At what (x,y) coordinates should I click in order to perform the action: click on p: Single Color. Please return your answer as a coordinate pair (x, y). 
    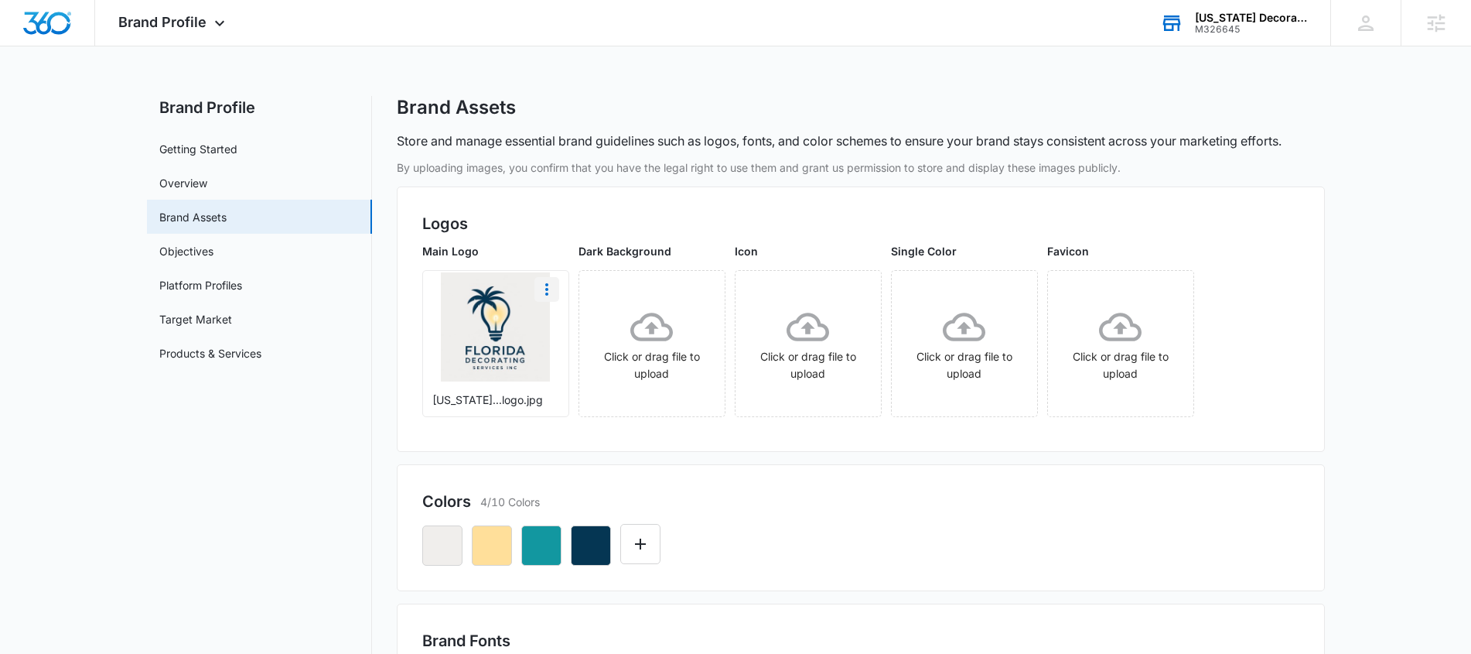
    Looking at the image, I should click on (964, 251).